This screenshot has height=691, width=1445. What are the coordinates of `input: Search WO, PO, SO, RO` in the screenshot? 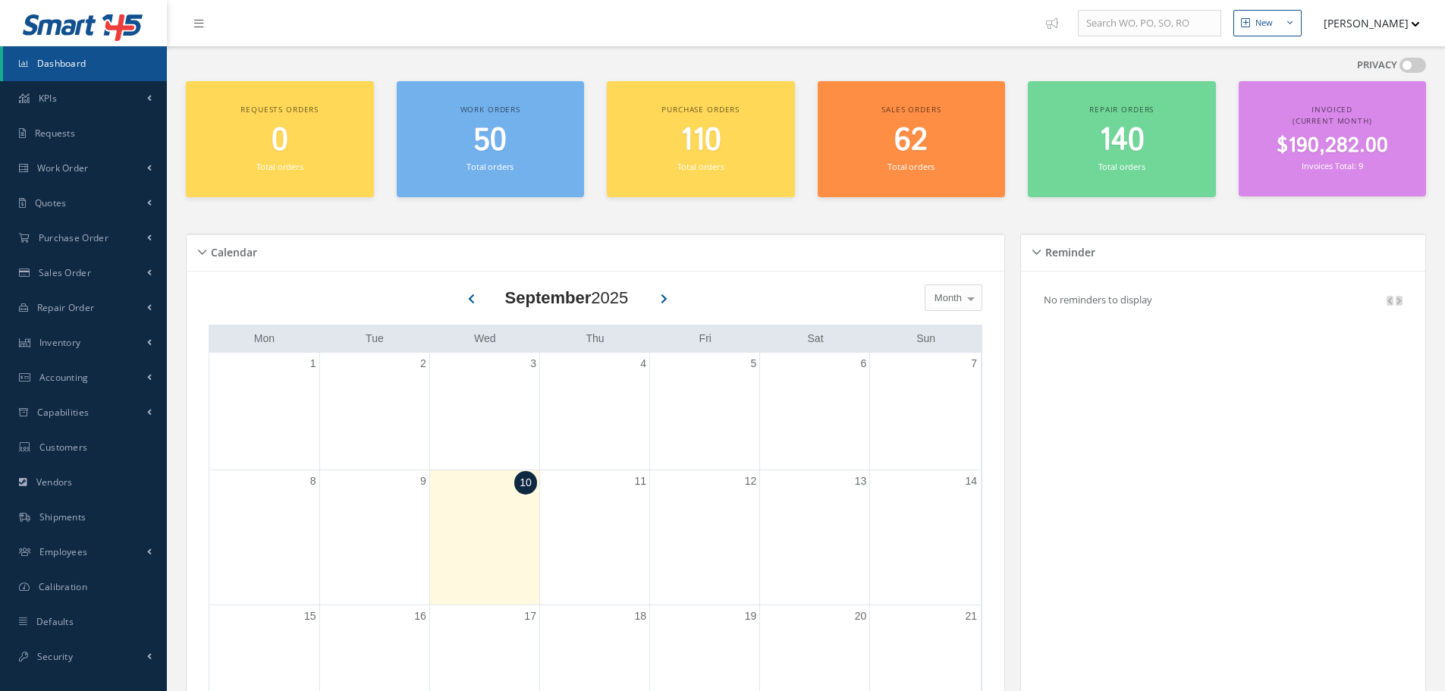 It's located at (1149, 24).